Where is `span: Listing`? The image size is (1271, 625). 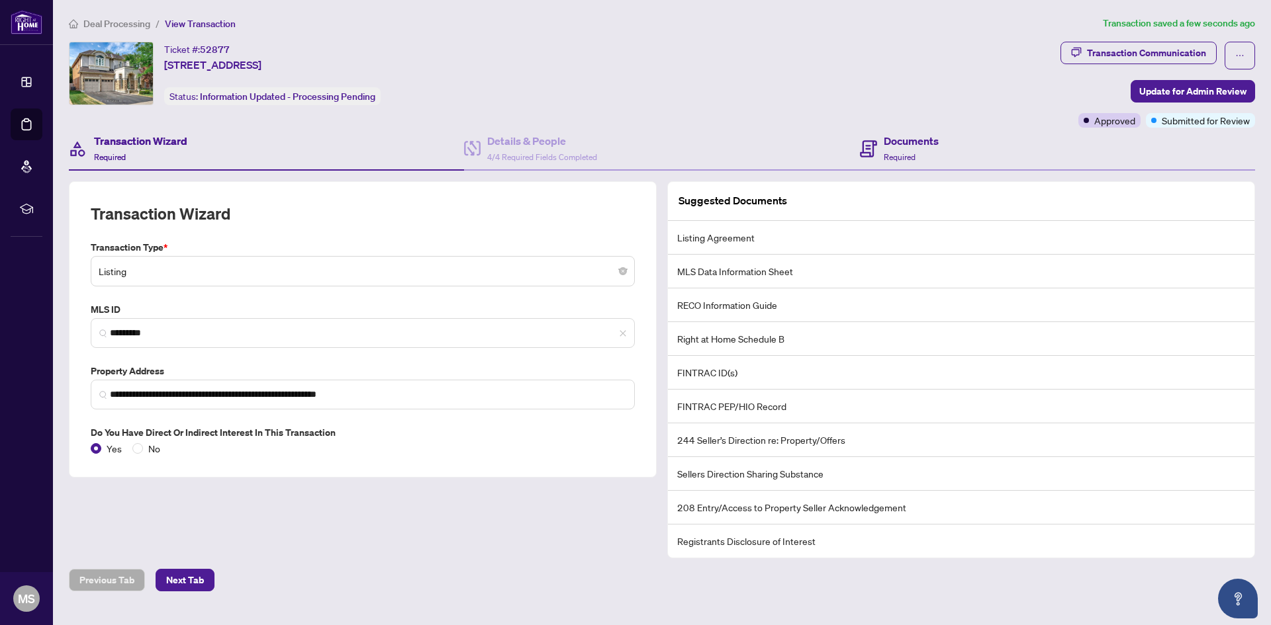
span: Listing is located at coordinates (363, 271).